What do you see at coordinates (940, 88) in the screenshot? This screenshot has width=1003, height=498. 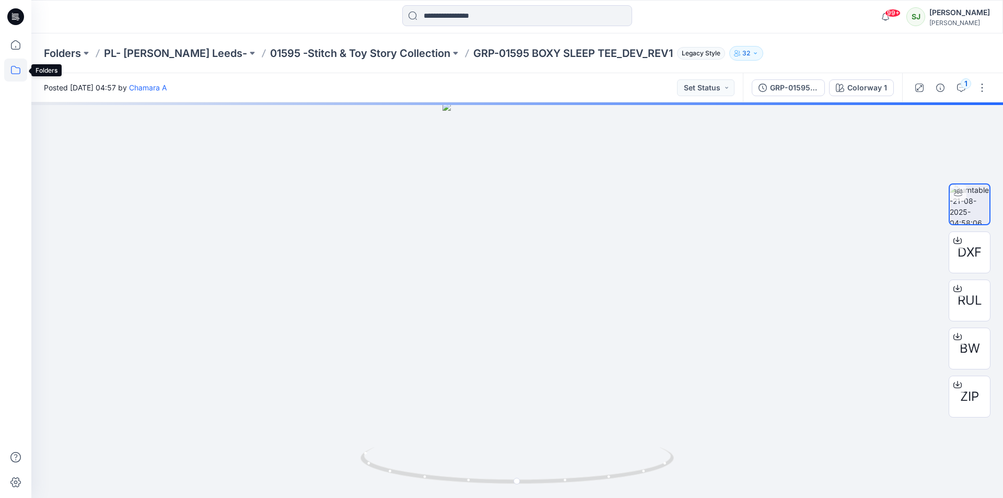 I see `button: Details` at bounding box center [940, 88].